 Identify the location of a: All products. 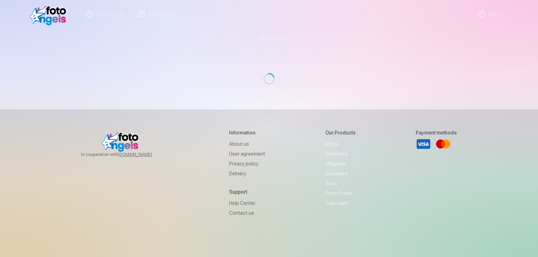
(269, 38).